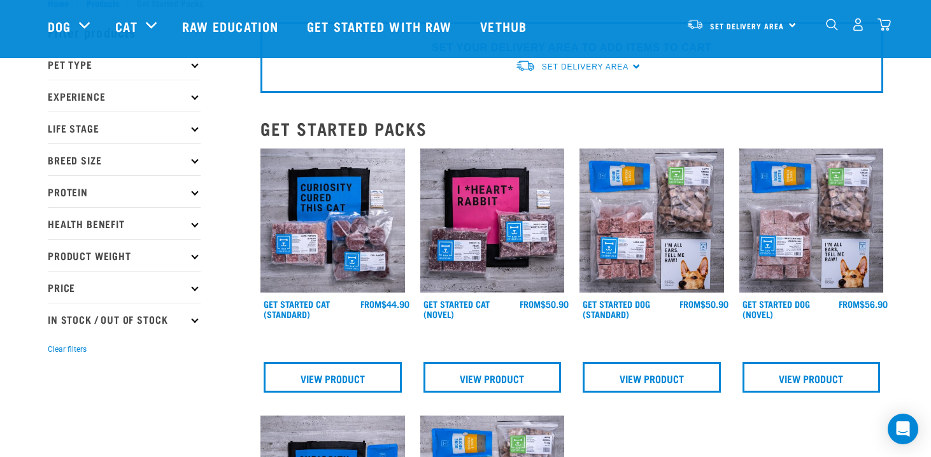 This screenshot has height=457, width=931. What do you see at coordinates (124, 223) in the screenshot?
I see `p: Health Benefit` at bounding box center [124, 223].